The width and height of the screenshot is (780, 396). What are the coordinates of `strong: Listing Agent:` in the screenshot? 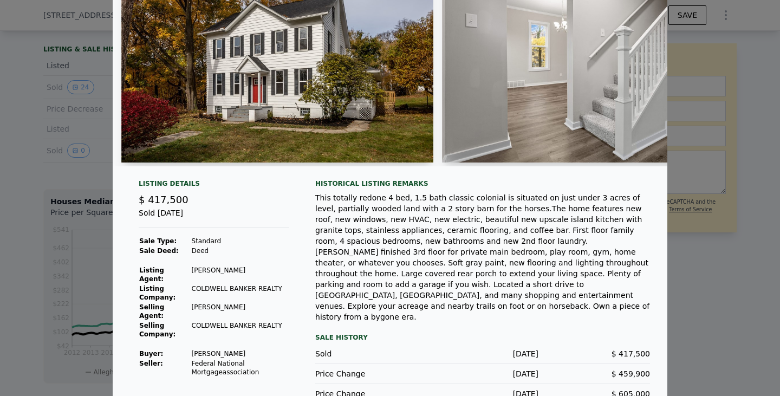 It's located at (152, 274).